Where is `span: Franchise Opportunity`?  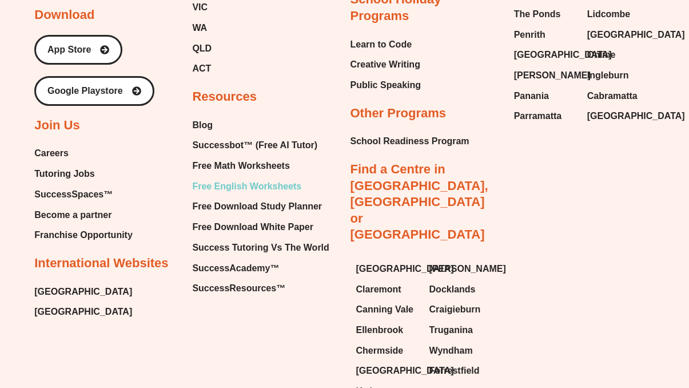 span: Franchise Opportunity is located at coordinates (83, 235).